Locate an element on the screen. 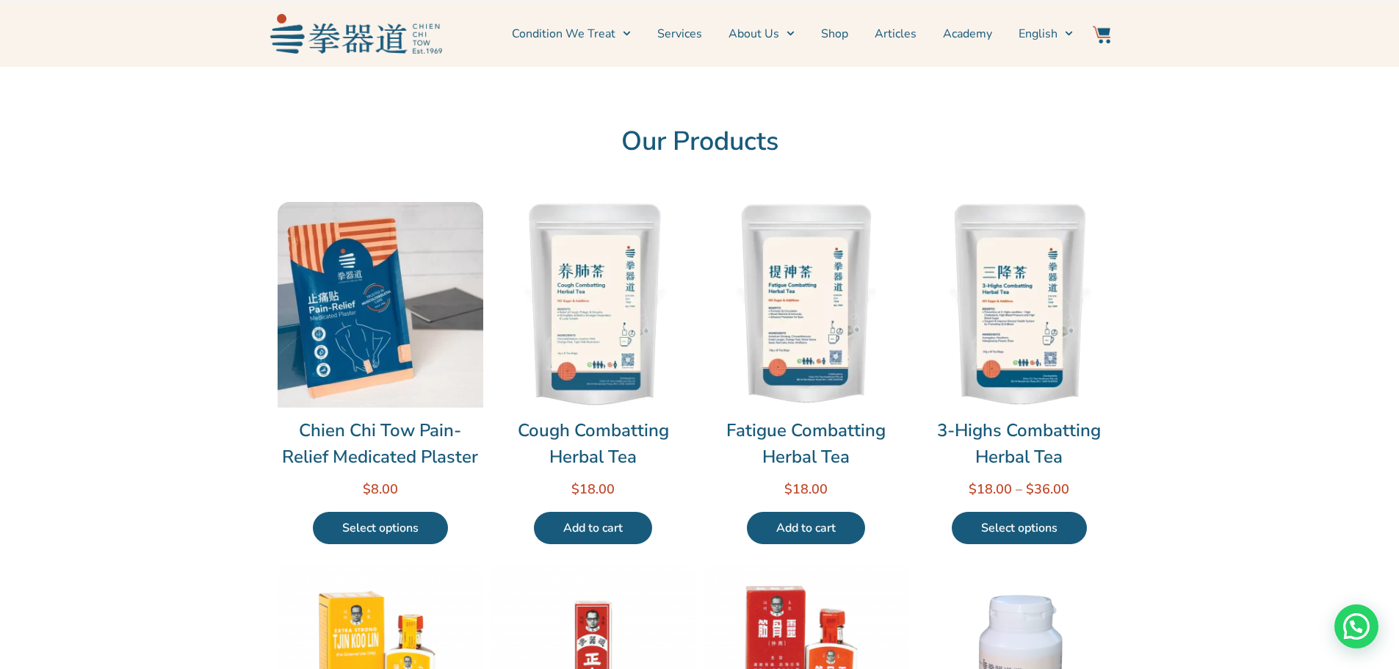 This screenshot has height=669, width=1399. a: Chien Chi Tow Pain-Relief Medicated Plaster is located at coordinates (380, 443).